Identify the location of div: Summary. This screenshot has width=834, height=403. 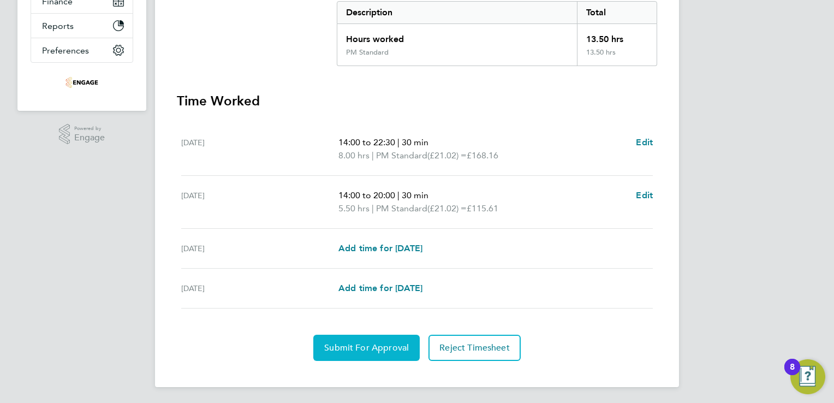
(497, 33).